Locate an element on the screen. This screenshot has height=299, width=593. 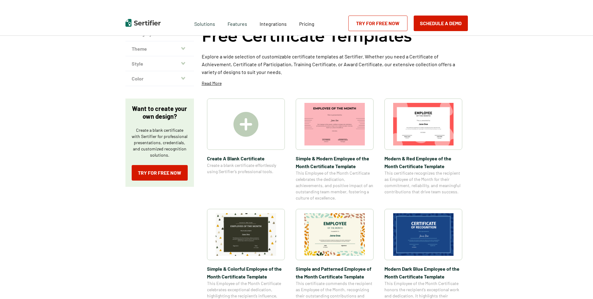
p: Read More is located at coordinates (212, 83).